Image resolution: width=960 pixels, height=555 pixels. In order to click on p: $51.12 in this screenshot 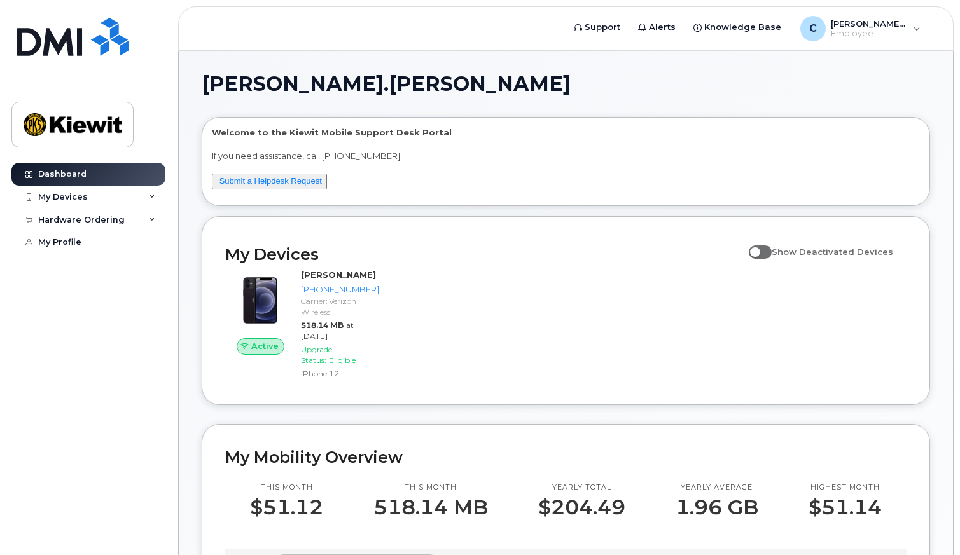, I will do `click(286, 508)`.